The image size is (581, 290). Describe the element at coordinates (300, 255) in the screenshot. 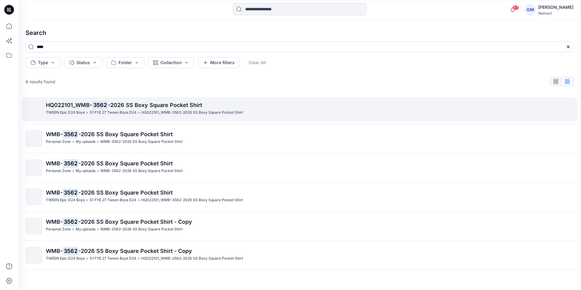

I see `a: WMB-3562-2026 SS Boxy Square Pocket Shirt - CopyTWEEN Epic D24 Boys>S1 FYE 27 Tween Boys D24>HQ02...` at that location.